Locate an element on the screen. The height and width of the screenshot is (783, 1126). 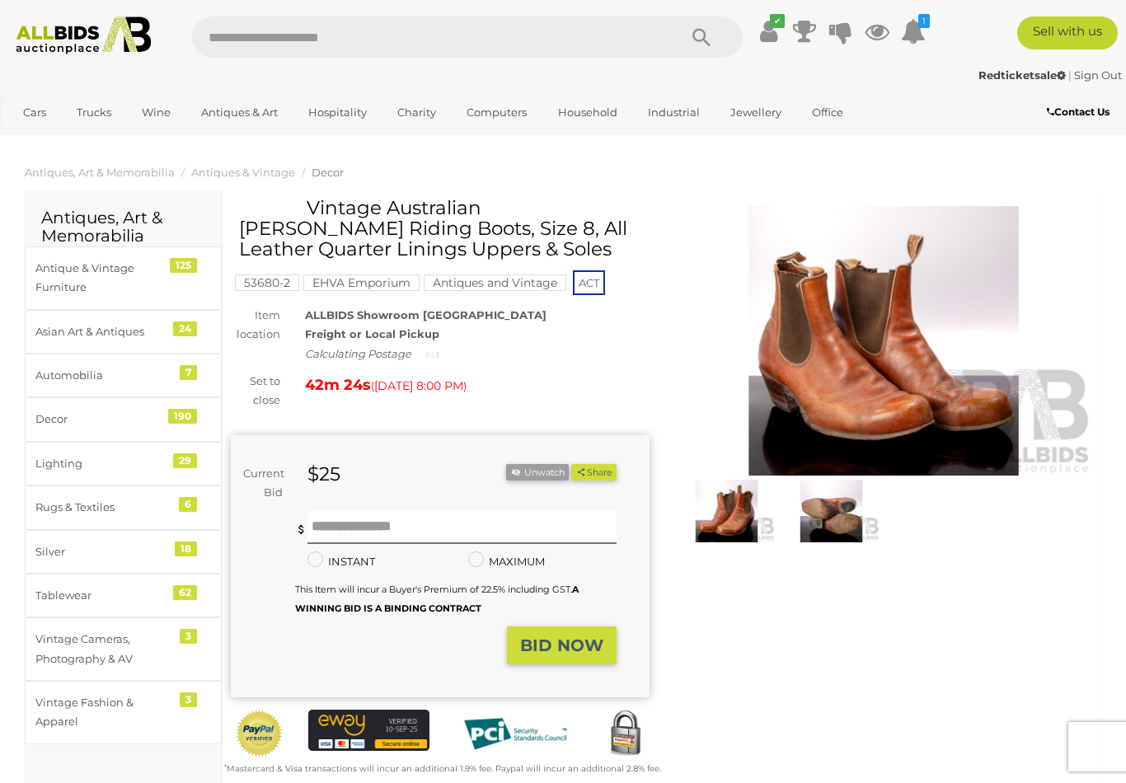
div: Vintage Cameras, Photography & AV is located at coordinates (103, 649).